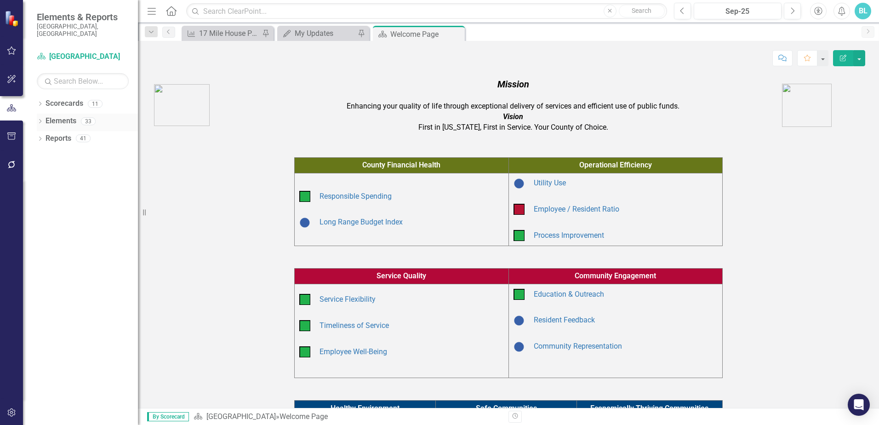  What do you see at coordinates (513, 116) in the screenshot?
I see `em: Vision` at bounding box center [513, 116].